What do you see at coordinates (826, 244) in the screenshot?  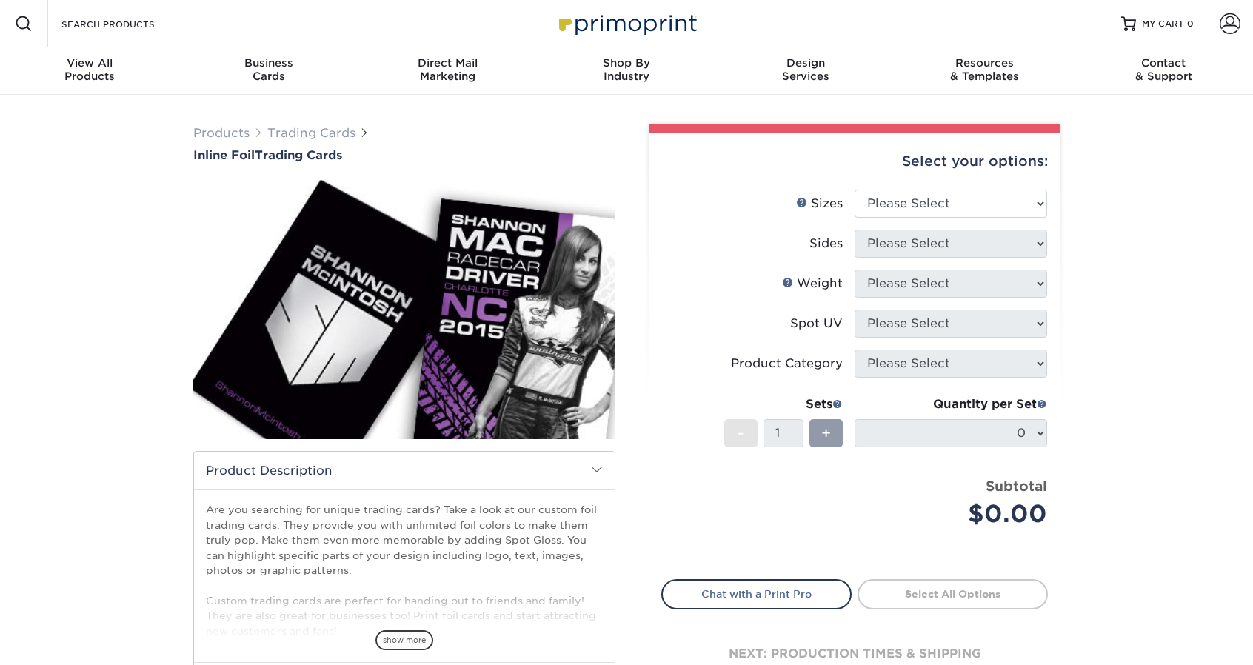 I see `div: Sides` at bounding box center [826, 244].